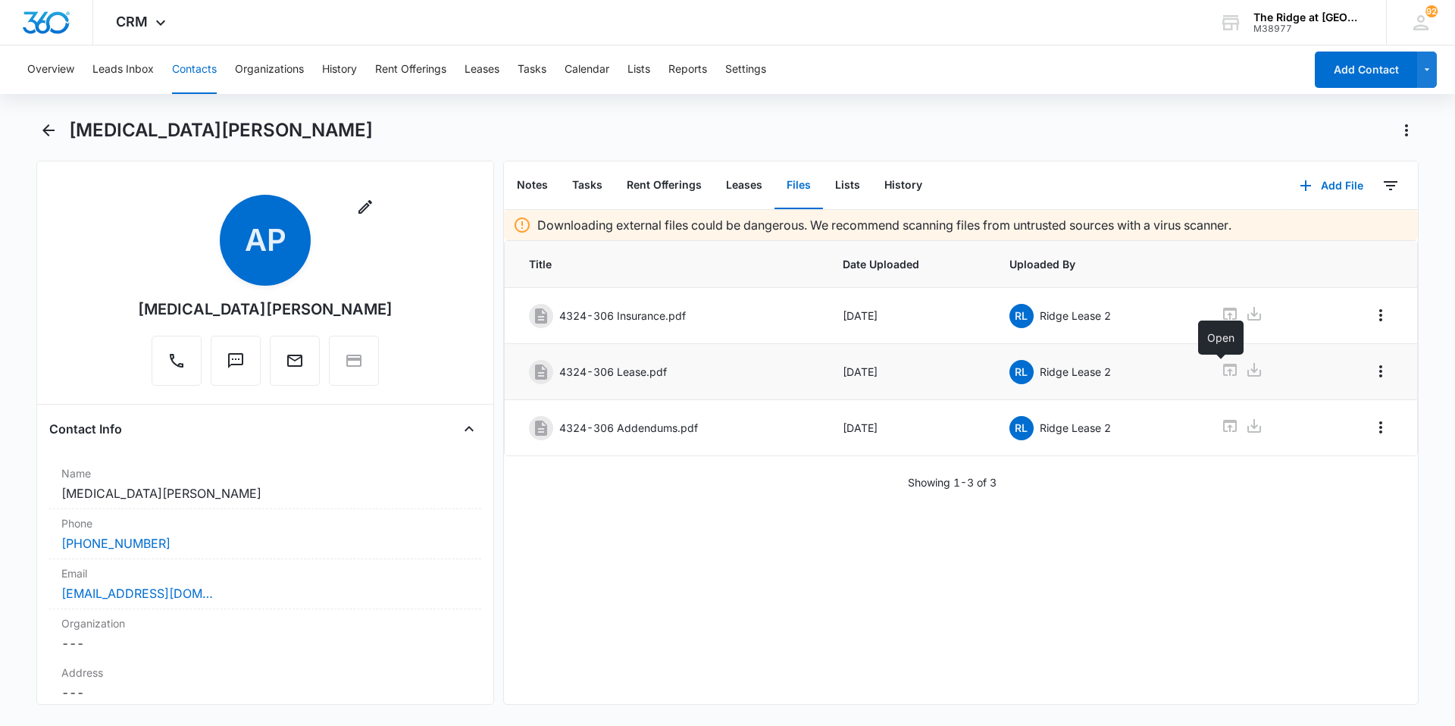  What do you see at coordinates (952, 482) in the screenshot?
I see `p: Showing 1-3 of 3` at bounding box center [952, 482].